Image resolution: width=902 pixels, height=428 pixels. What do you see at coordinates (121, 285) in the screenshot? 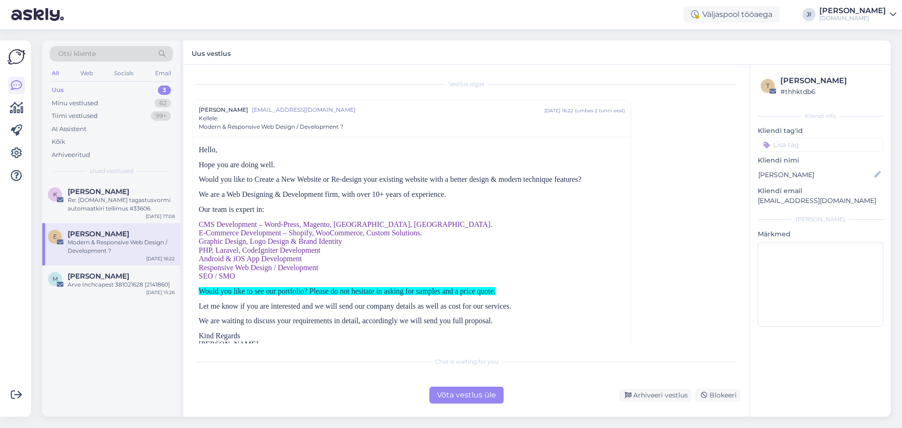
I see `div: Arve Inchcapest 381021628 [2141860]` at bounding box center [121, 285].